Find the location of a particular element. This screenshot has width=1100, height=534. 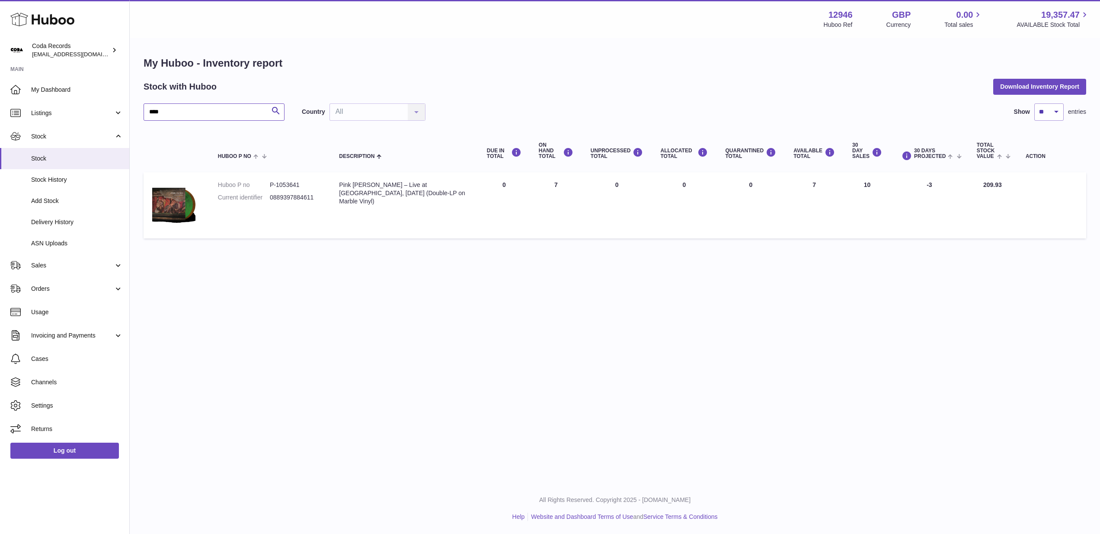

a: Service Terms & Conditions is located at coordinates (681, 516).